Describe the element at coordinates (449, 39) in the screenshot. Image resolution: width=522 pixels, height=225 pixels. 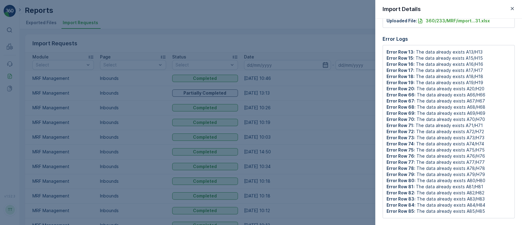
I see `p: Error Logs` at that location.